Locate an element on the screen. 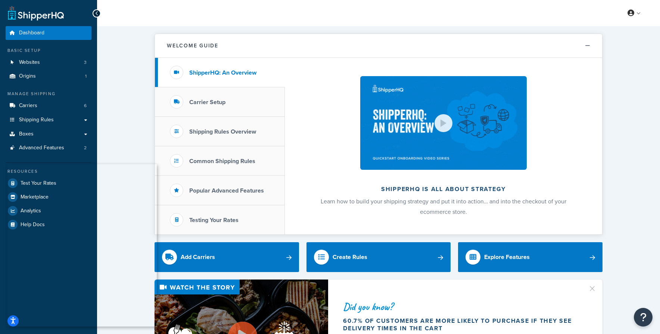  h2: Welcome Guide is located at coordinates (193, 46).